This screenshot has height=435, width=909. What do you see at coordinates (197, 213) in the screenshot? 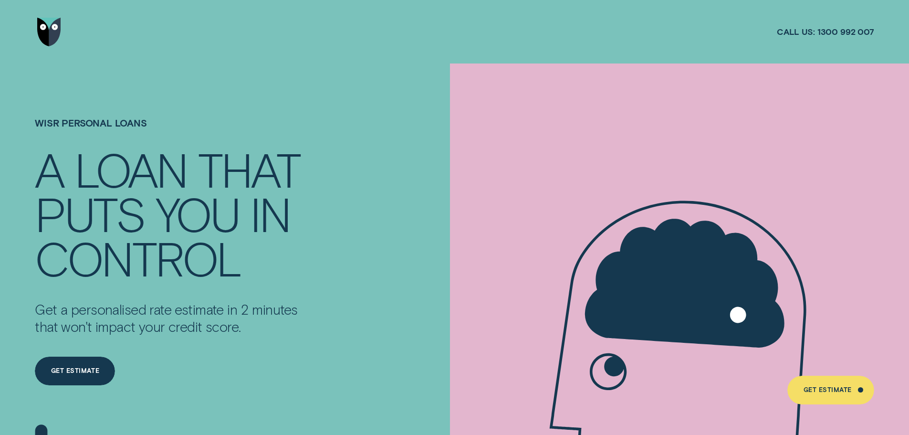
I see `div: YOU` at bounding box center [197, 213].